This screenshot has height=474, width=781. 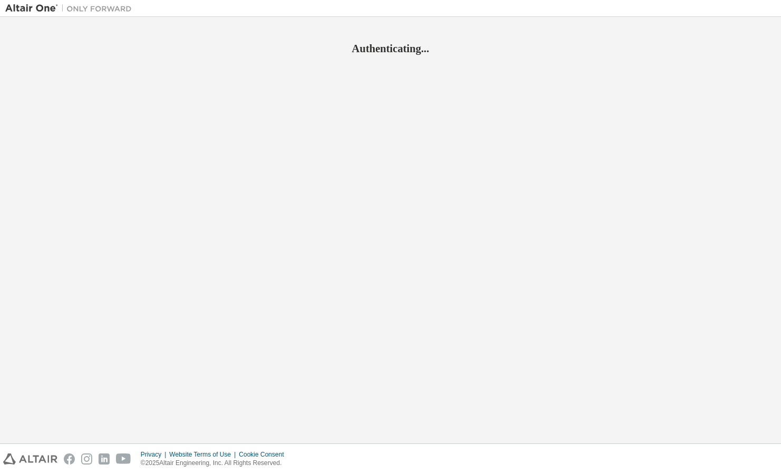 I want to click on img: linkedin.svg, so click(x=104, y=458).